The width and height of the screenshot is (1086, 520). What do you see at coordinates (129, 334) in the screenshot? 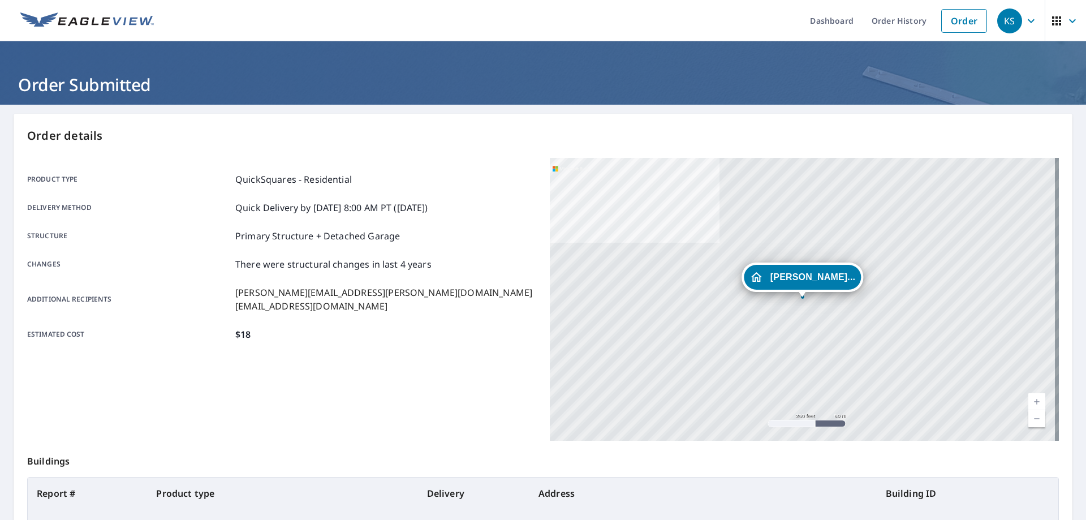
I see `p: Estimated cost` at bounding box center [129, 334].